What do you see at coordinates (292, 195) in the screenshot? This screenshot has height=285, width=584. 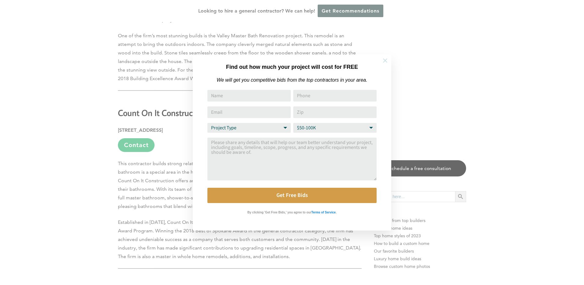 I see `button: Get Free Bids` at bounding box center [292, 195].